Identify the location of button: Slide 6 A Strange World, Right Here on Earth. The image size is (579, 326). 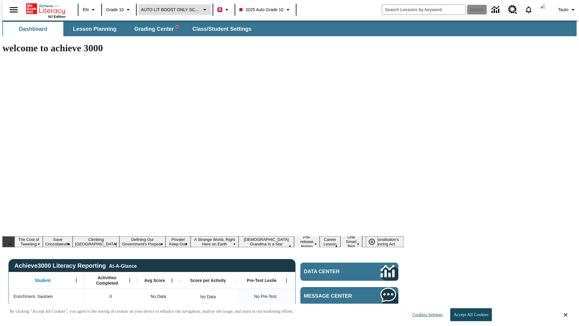
(214, 242).